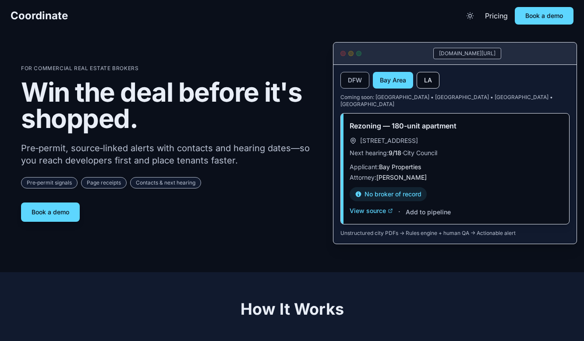  I want to click on span: Coordinate, so click(39, 16).